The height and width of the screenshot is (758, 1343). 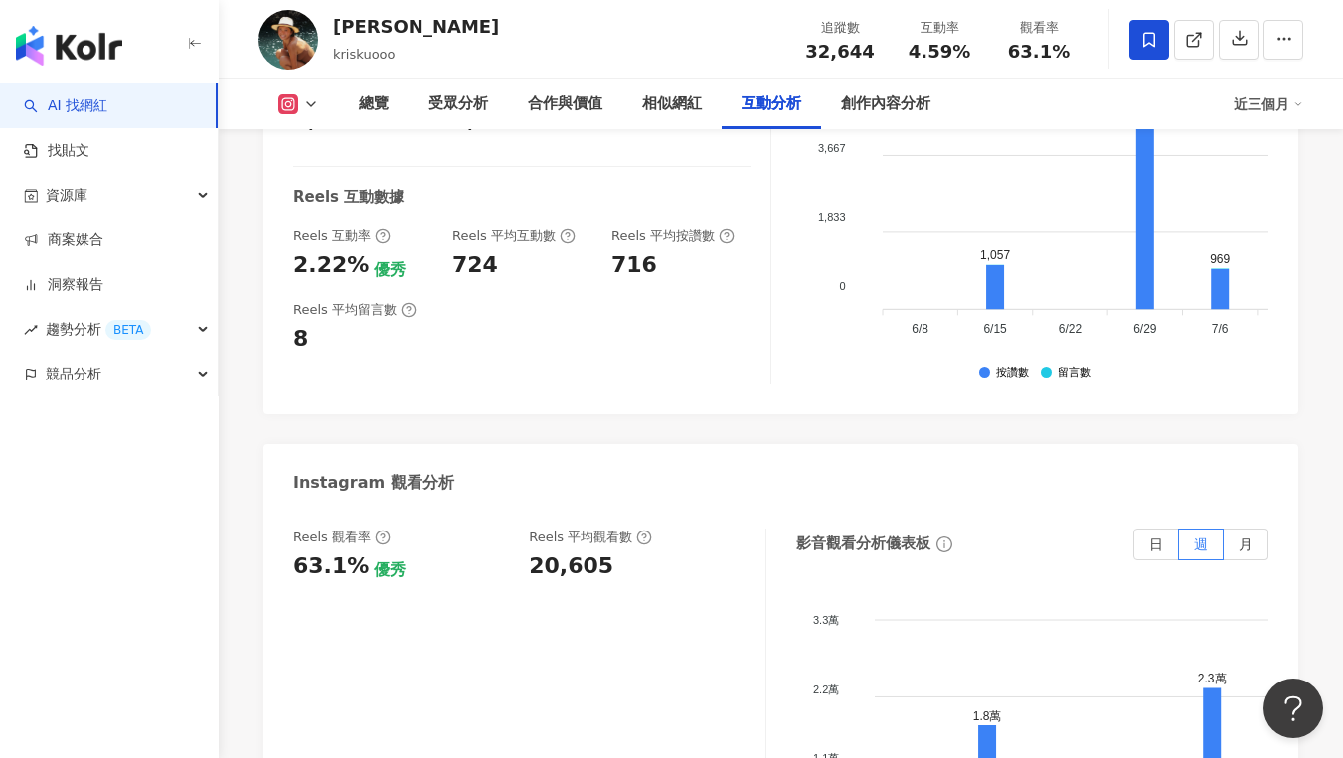 I want to click on span: 日, so click(x=1156, y=545).